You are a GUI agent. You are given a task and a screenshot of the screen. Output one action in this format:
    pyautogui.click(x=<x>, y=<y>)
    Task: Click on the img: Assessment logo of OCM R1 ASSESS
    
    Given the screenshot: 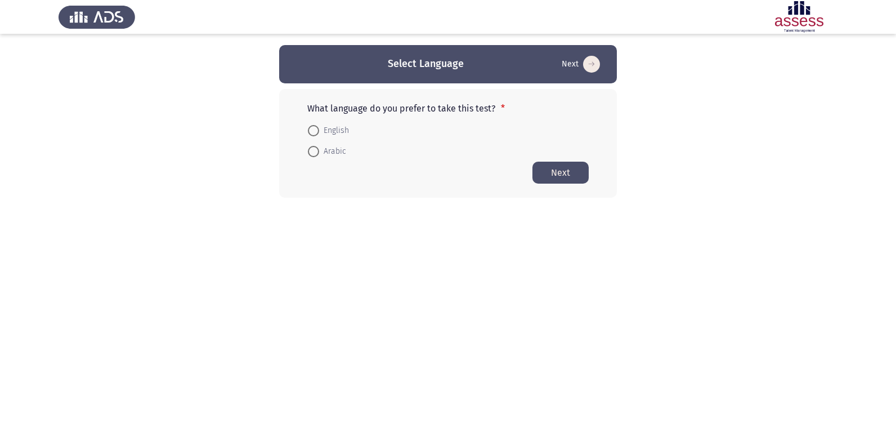 What is the action you would take?
    pyautogui.click(x=799, y=17)
    